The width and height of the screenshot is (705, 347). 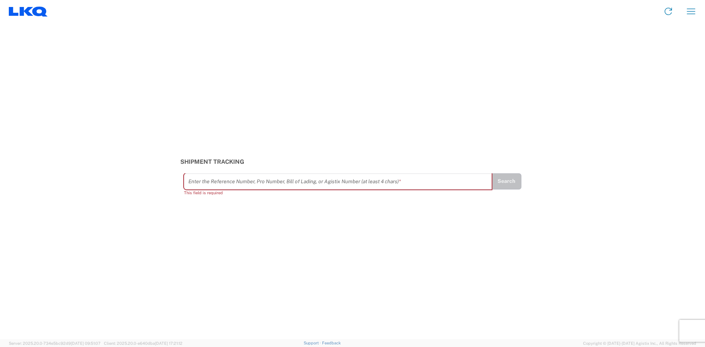 I want to click on div: This field is required, so click(x=338, y=193).